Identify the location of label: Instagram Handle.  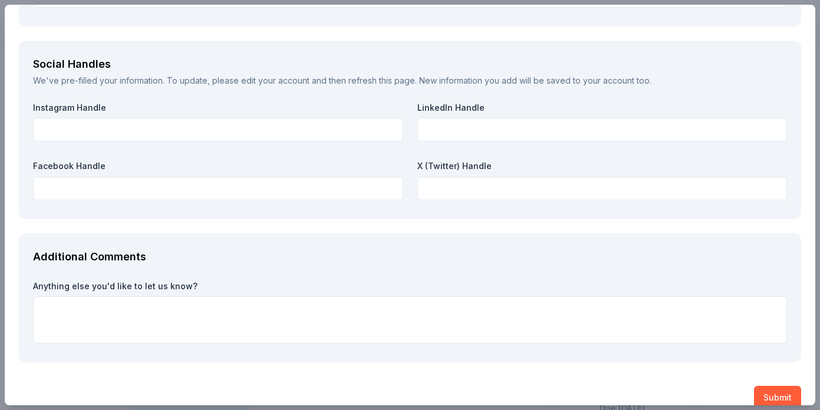
(218, 108).